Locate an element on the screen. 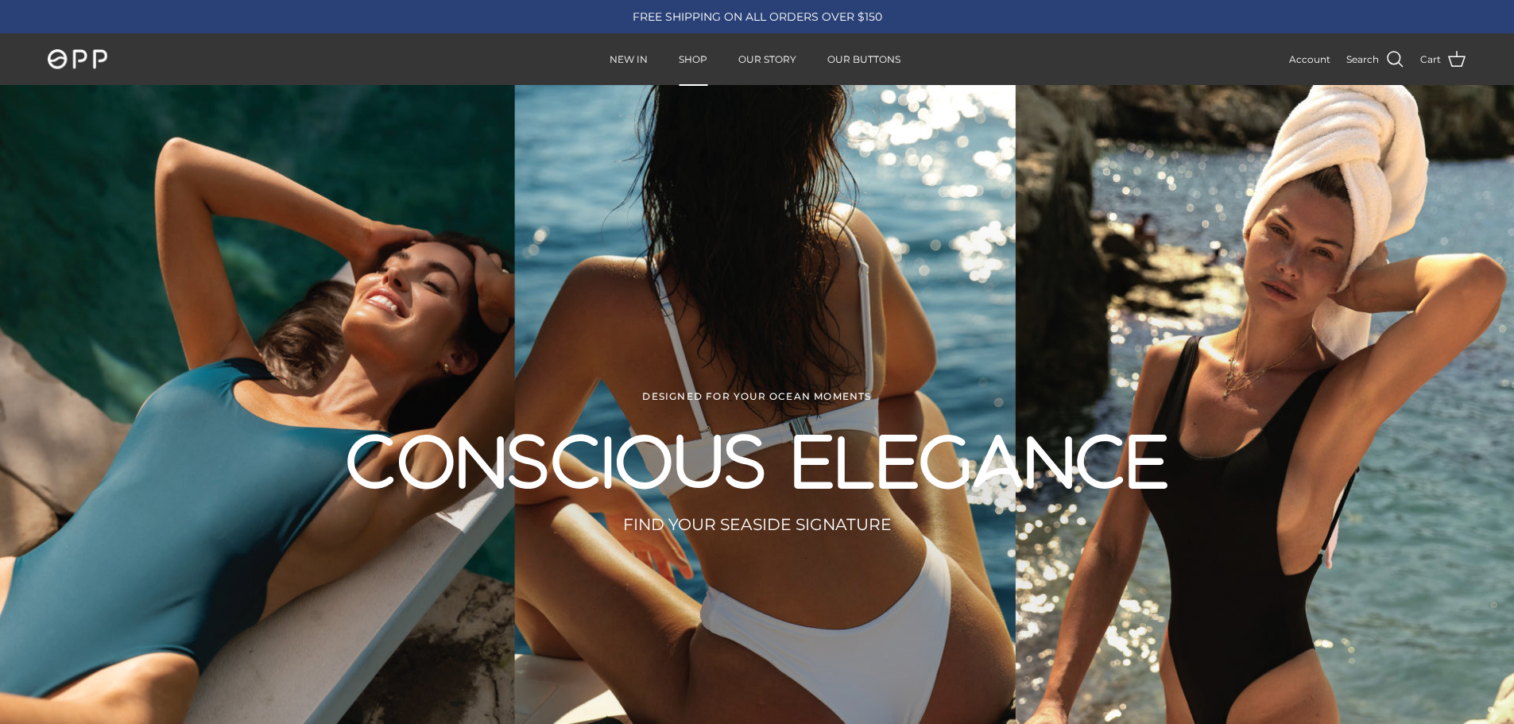  h2: CONSCIOUS ELEGANCE is located at coordinates (758, 460).